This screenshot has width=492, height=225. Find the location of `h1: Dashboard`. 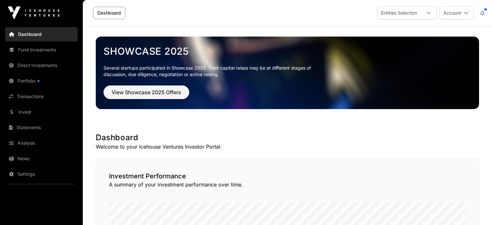

h1: Dashboard is located at coordinates (287, 137).